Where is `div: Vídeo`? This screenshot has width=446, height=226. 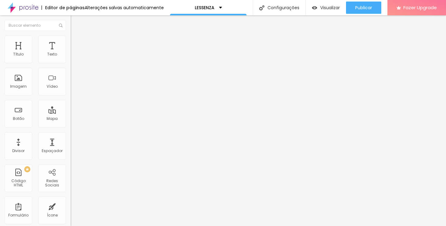 div: Vídeo is located at coordinates (52, 86).